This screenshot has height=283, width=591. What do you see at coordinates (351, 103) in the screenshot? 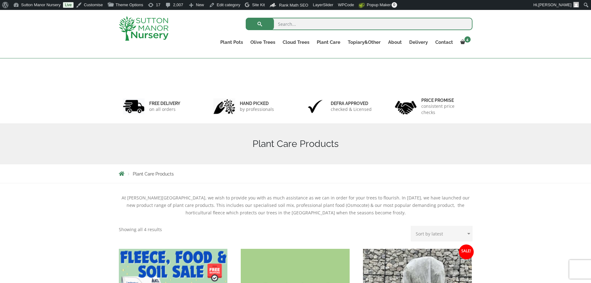
I see `h6: Defra approved` at bounding box center [351, 103].